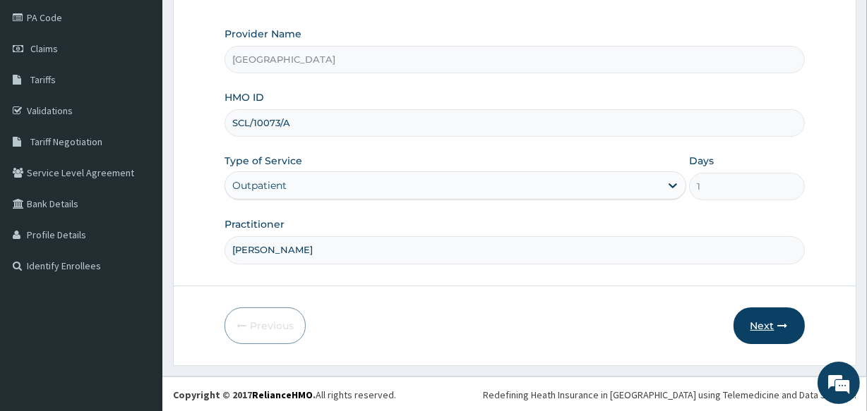 The image size is (867, 411). I want to click on input: Enter Name, so click(514, 250).